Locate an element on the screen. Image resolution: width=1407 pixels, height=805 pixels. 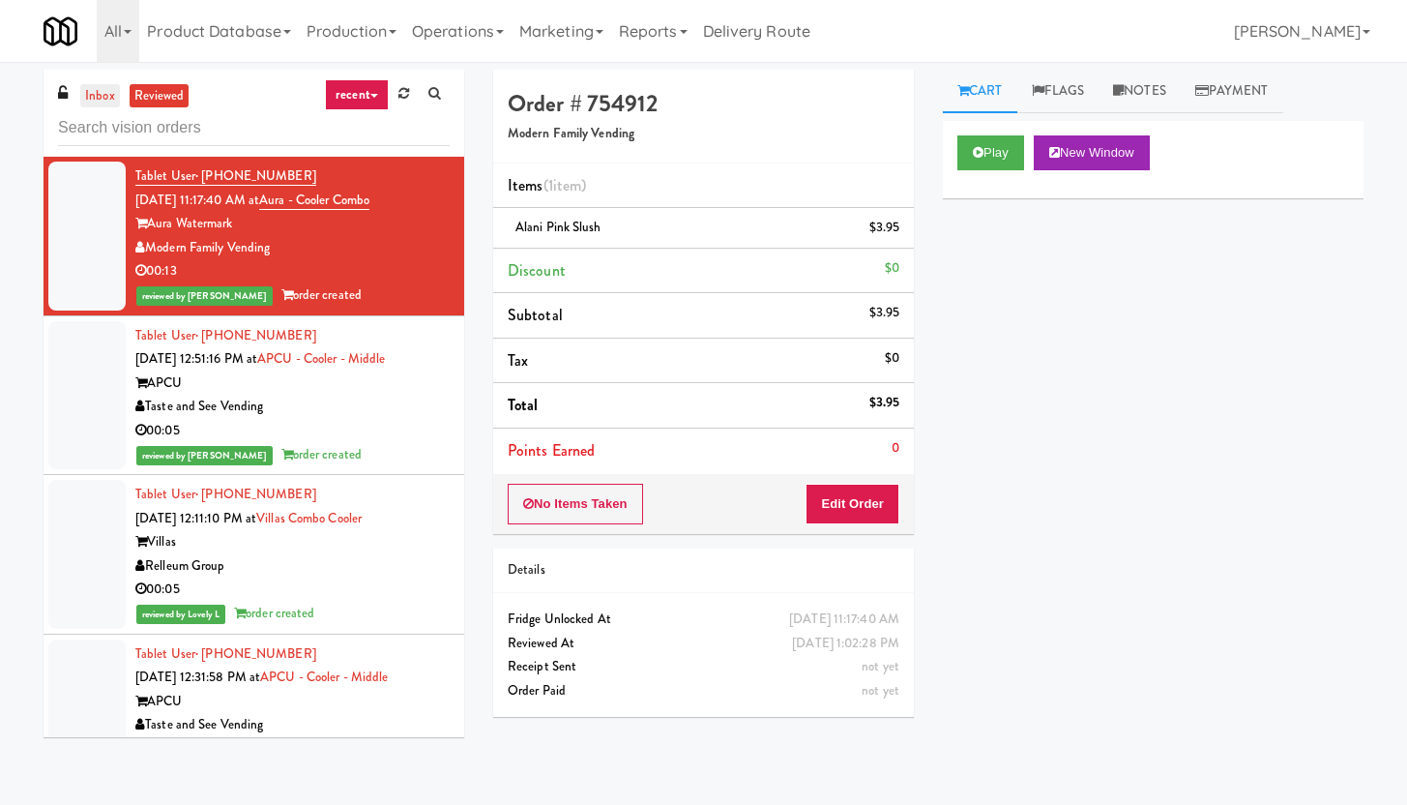
span: Total is located at coordinates (523, 404).